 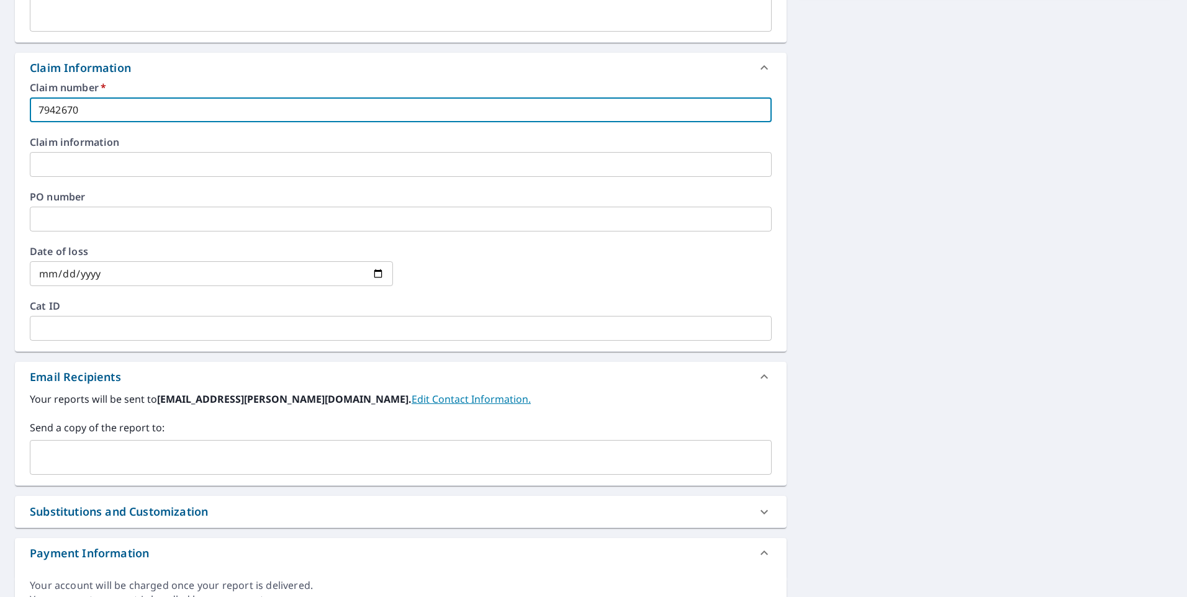 What do you see at coordinates (401, 399) in the screenshot?
I see `label: Your reports will be sent to` at bounding box center [401, 399].